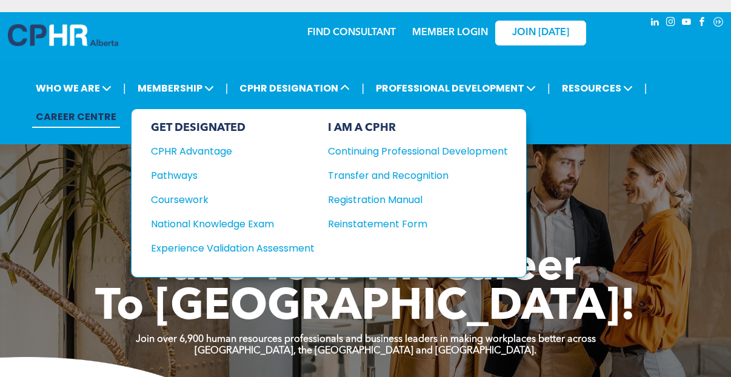 This screenshot has height=377, width=731. Describe the element at coordinates (449, 33) in the screenshot. I see `a: MEMBER LOGIN` at that location.